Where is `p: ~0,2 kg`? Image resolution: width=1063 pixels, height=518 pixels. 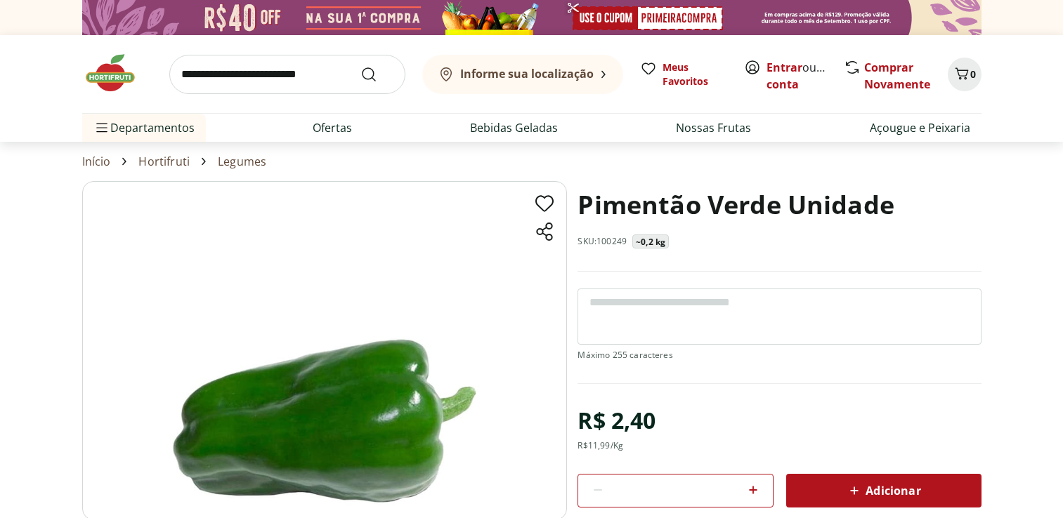 p: ~0,2 kg is located at coordinates (650, 242).